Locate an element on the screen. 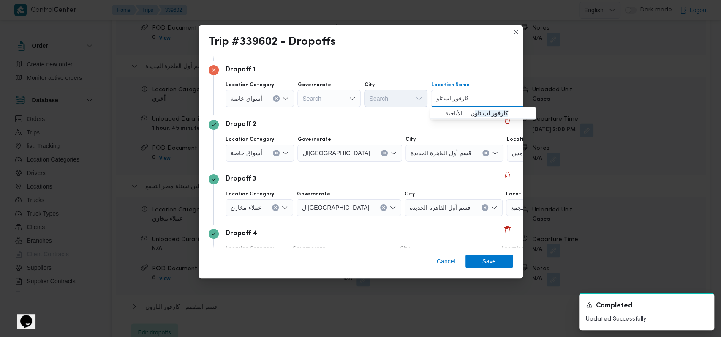 The height and width of the screenshot is (337, 721). p: Dropoff 4 is located at coordinates (241, 234).